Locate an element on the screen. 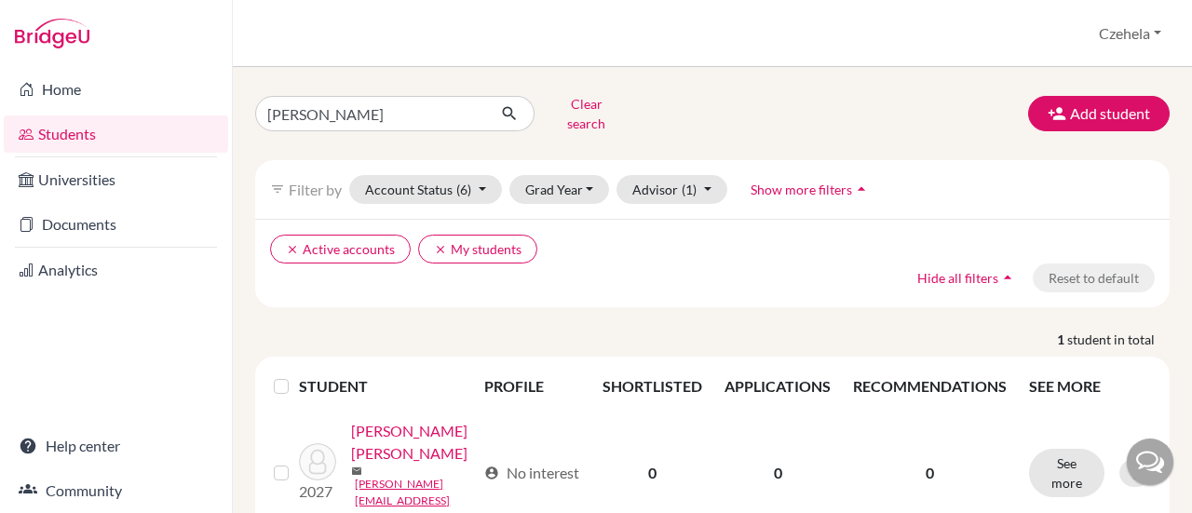  button: Hide all filtersarrow_drop_up is located at coordinates (967, 278).